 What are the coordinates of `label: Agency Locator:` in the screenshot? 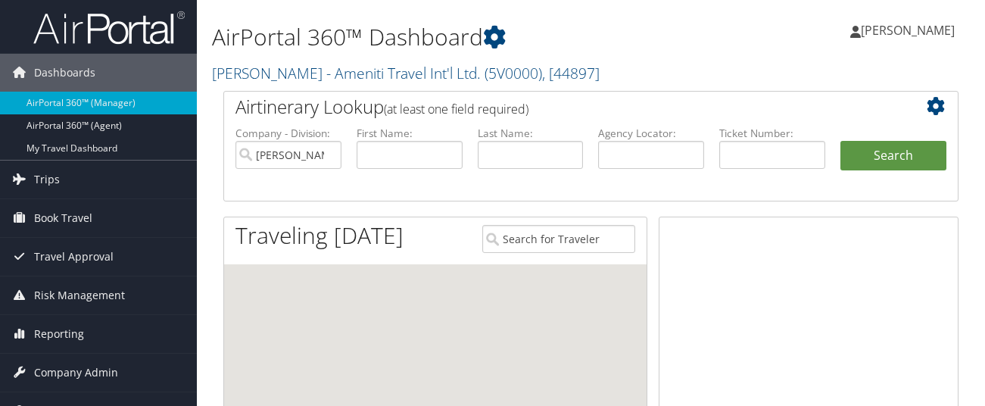 It's located at (651, 133).